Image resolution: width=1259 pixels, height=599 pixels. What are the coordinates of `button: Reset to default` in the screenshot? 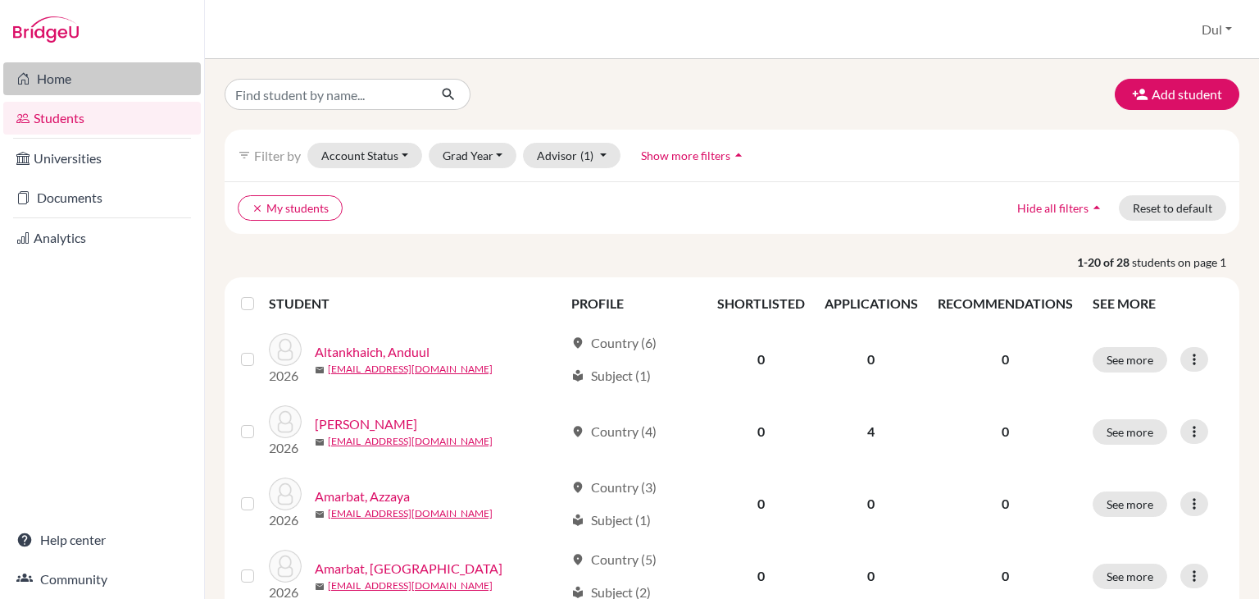 It's located at (1172, 207).